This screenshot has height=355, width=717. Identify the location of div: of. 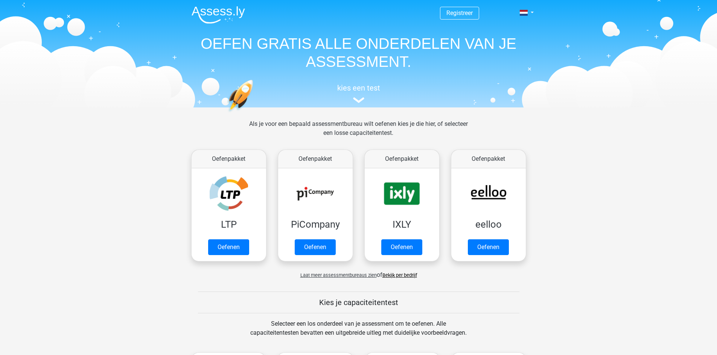
(359, 272).